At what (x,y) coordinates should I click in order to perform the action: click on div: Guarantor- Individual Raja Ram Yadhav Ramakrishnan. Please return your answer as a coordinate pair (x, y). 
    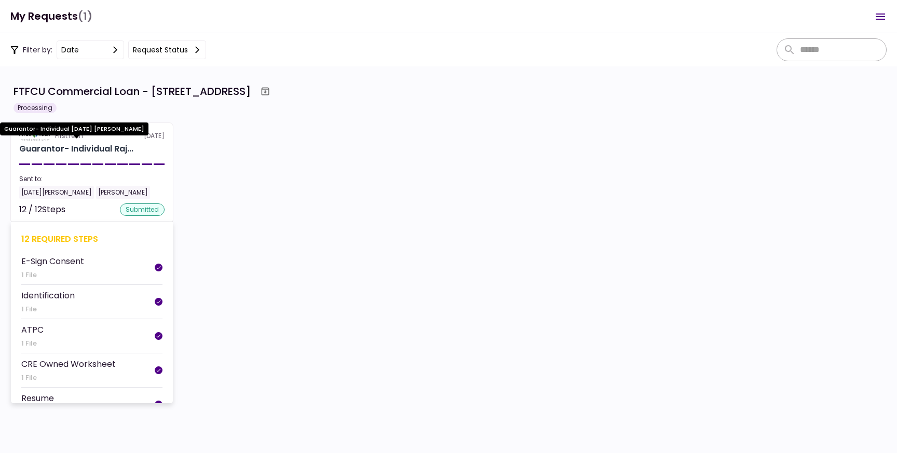
    Looking at the image, I should click on (76, 149).